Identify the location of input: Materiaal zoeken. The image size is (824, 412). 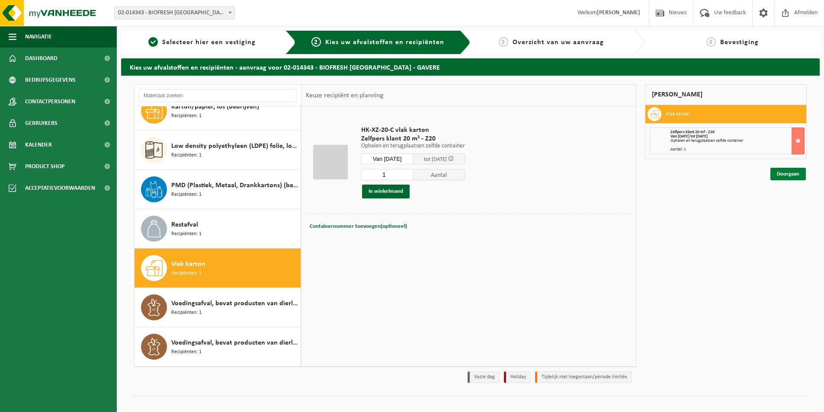
(218, 96).